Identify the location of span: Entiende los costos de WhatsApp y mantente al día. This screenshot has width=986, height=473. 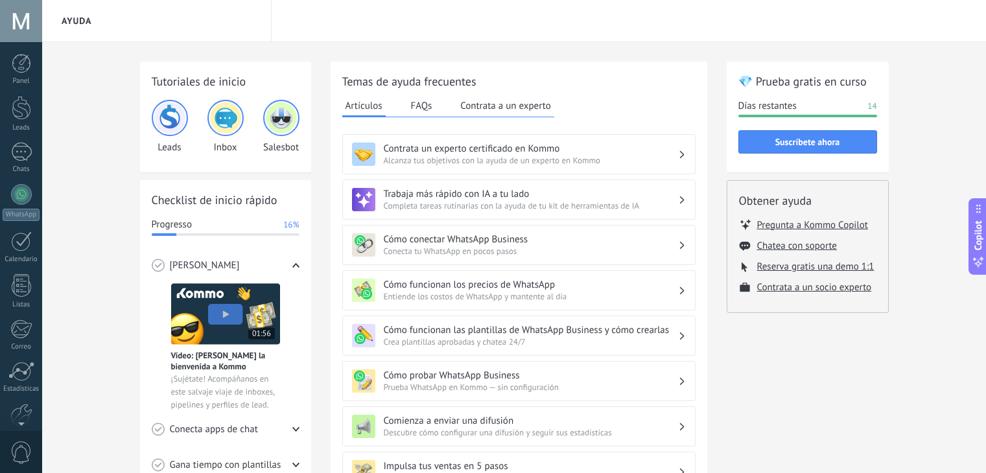
(531, 296).